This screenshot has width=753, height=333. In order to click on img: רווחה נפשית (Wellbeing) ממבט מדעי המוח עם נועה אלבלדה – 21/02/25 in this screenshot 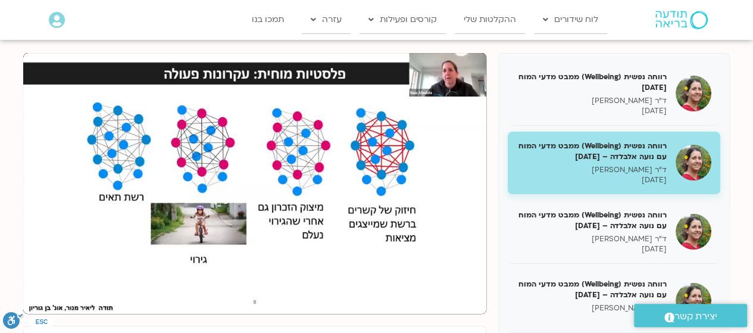, I will do `click(694, 301)`.